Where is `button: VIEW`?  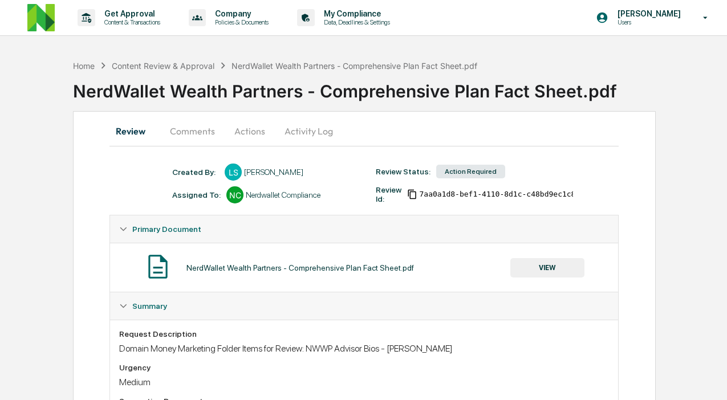 button: VIEW is located at coordinates (547, 268).